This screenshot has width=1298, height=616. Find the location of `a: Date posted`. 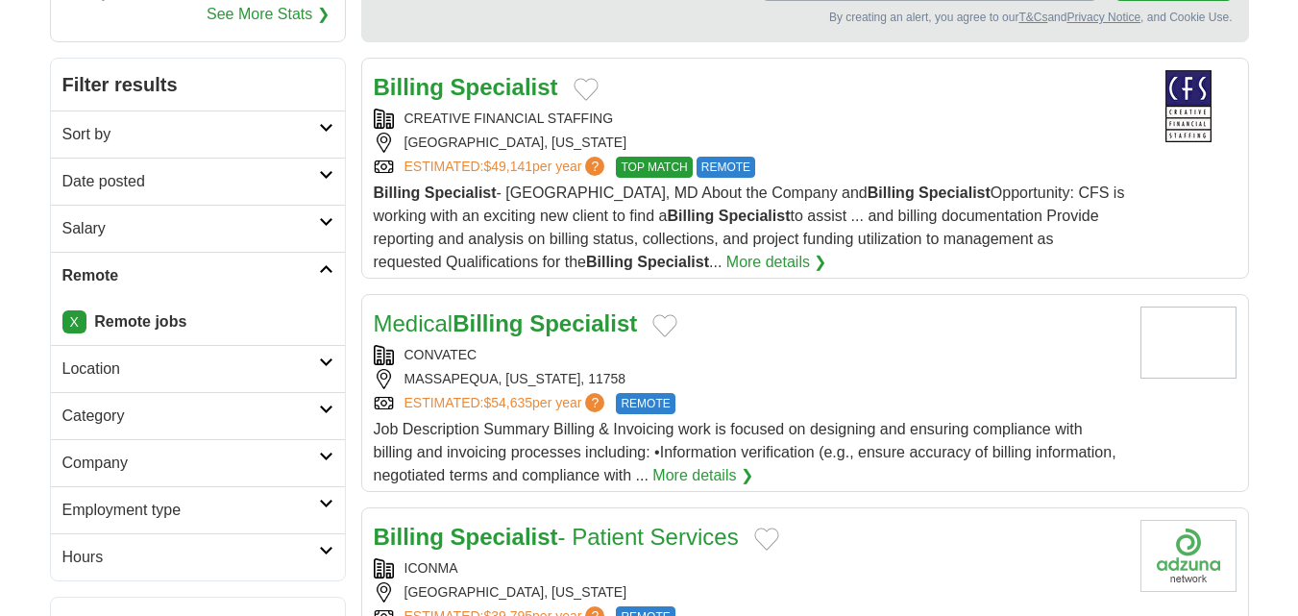

a: Date posted is located at coordinates (198, 181).